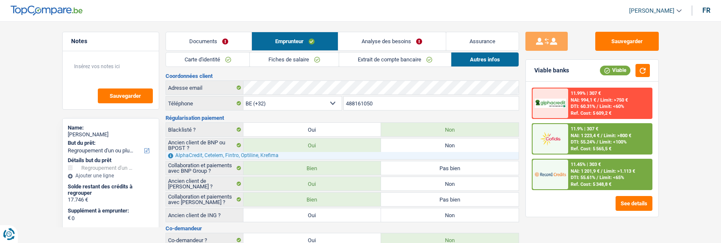 This screenshot has width=721, height=243. What do you see at coordinates (552, 70) in the screenshot?
I see `div: Viable banks` at bounding box center [552, 70].